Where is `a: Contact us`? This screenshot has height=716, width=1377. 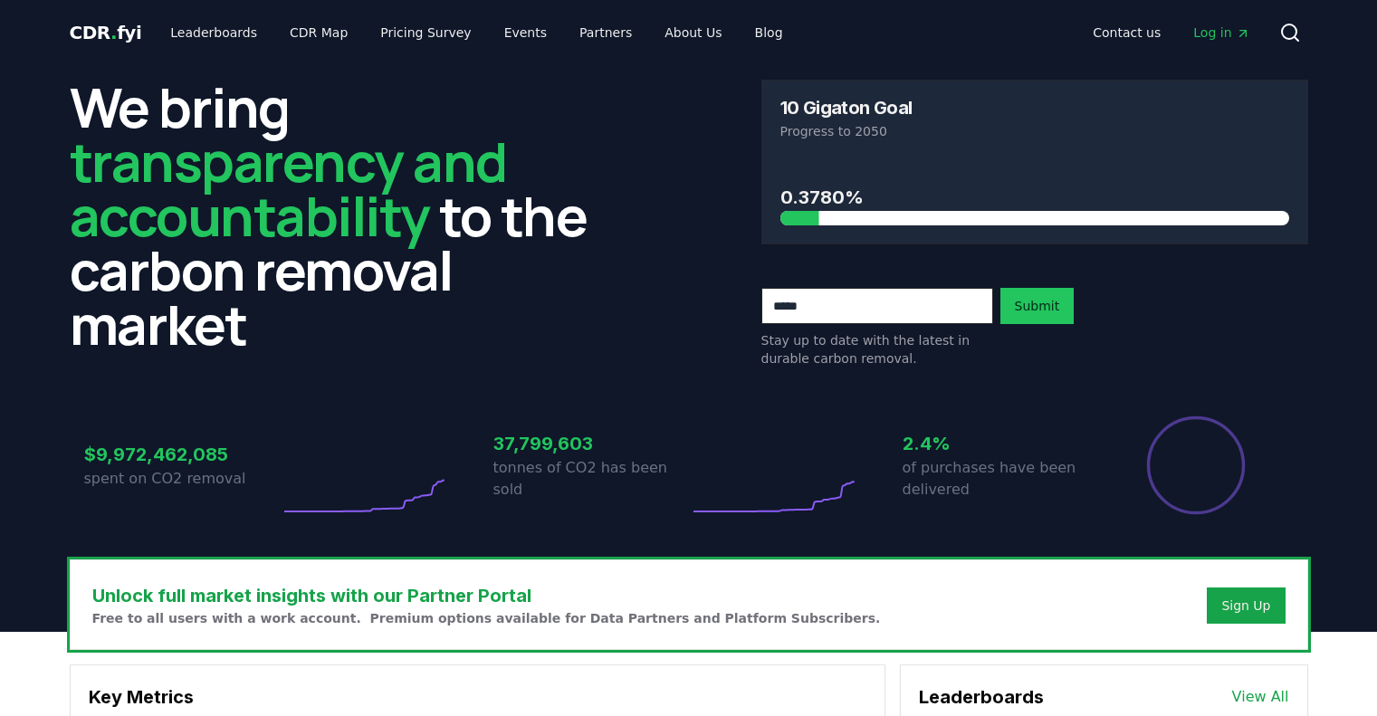 a: Contact us is located at coordinates (1126, 33).